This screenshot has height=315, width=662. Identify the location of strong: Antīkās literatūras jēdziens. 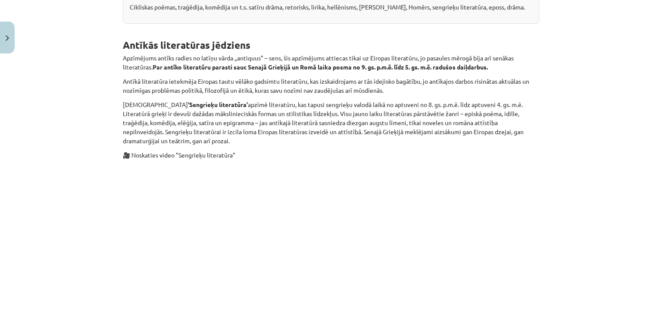
(187, 45).